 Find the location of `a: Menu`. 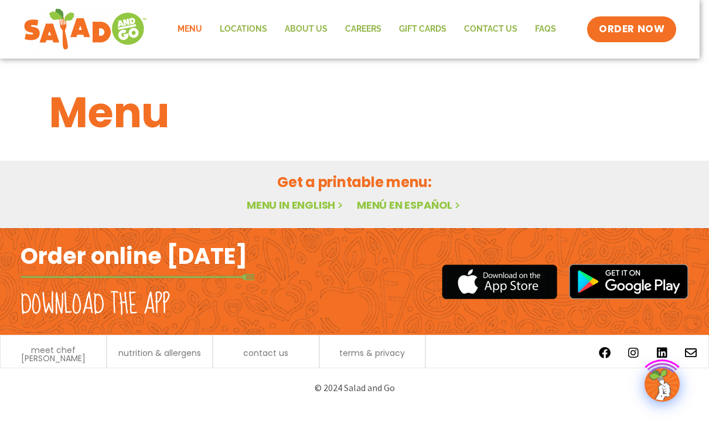

a: Menu is located at coordinates (190, 29).